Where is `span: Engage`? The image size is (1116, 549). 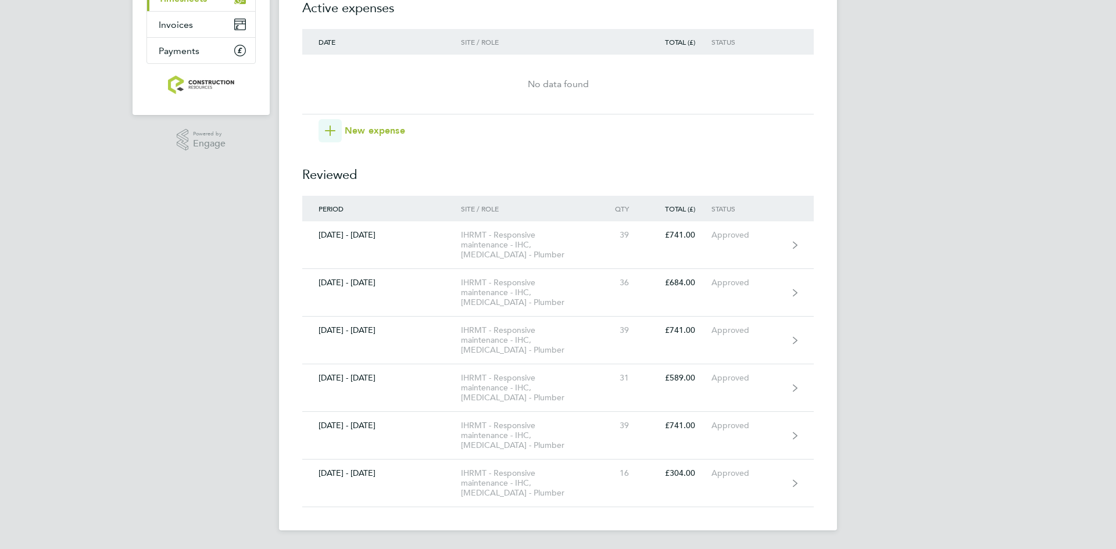 span: Engage is located at coordinates (209, 144).